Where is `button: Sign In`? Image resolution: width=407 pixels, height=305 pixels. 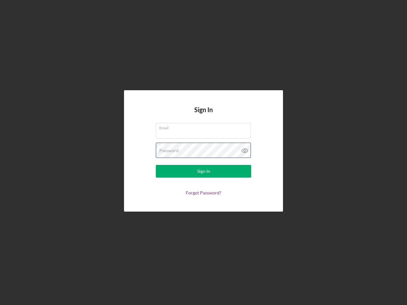
button: Sign In is located at coordinates (204, 171).